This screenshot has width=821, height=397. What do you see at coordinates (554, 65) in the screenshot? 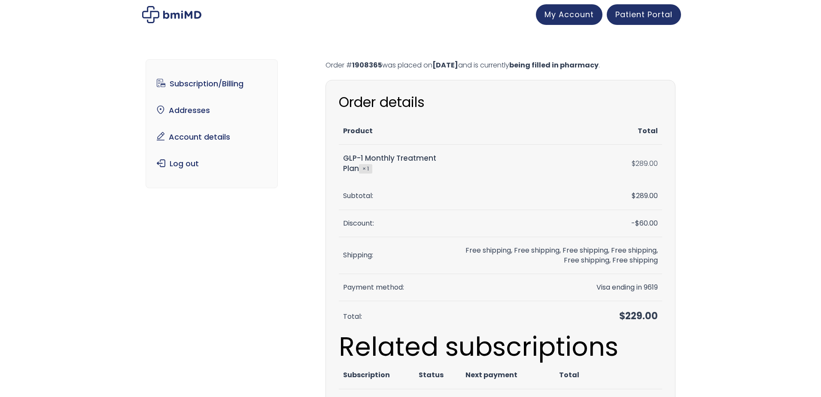
I see `mark: being filled in pharmacy` at bounding box center [554, 65].